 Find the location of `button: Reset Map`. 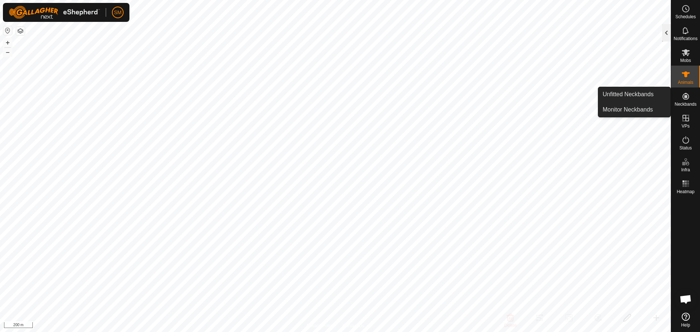

button: Reset Map is located at coordinates (8, 31).